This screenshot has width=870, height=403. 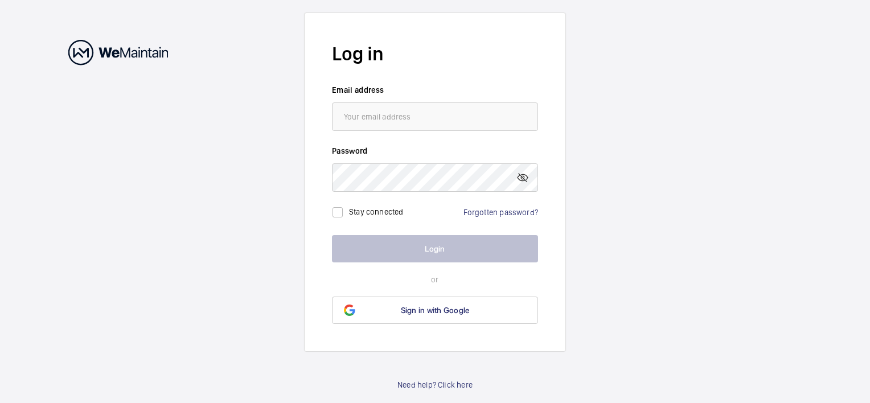 What do you see at coordinates (435, 249) in the screenshot?
I see `button: Login` at bounding box center [435, 249].